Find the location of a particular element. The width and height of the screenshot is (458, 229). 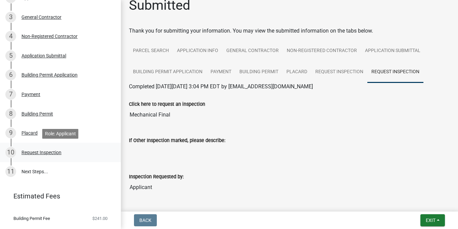

a: General Contractor is located at coordinates (252, 51).